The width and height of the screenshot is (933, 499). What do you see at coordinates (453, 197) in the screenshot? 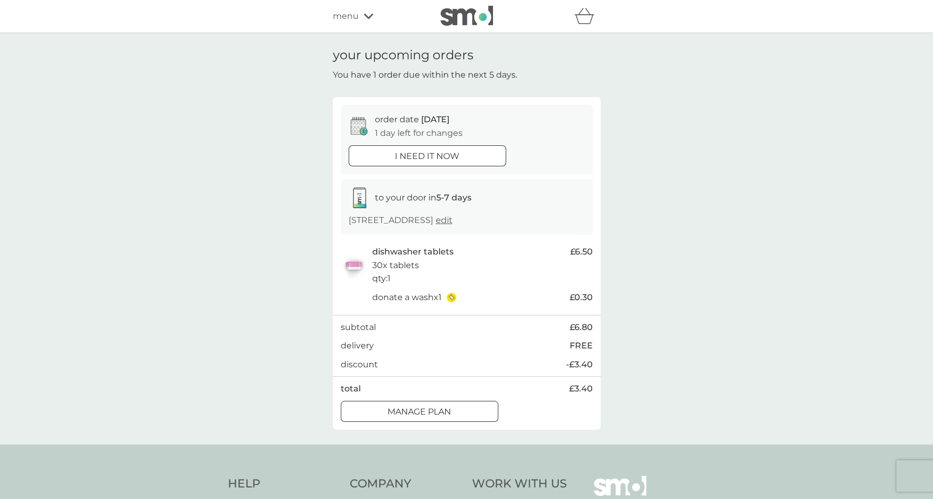
I see `strong: 5-7 days` at bounding box center [453, 197].